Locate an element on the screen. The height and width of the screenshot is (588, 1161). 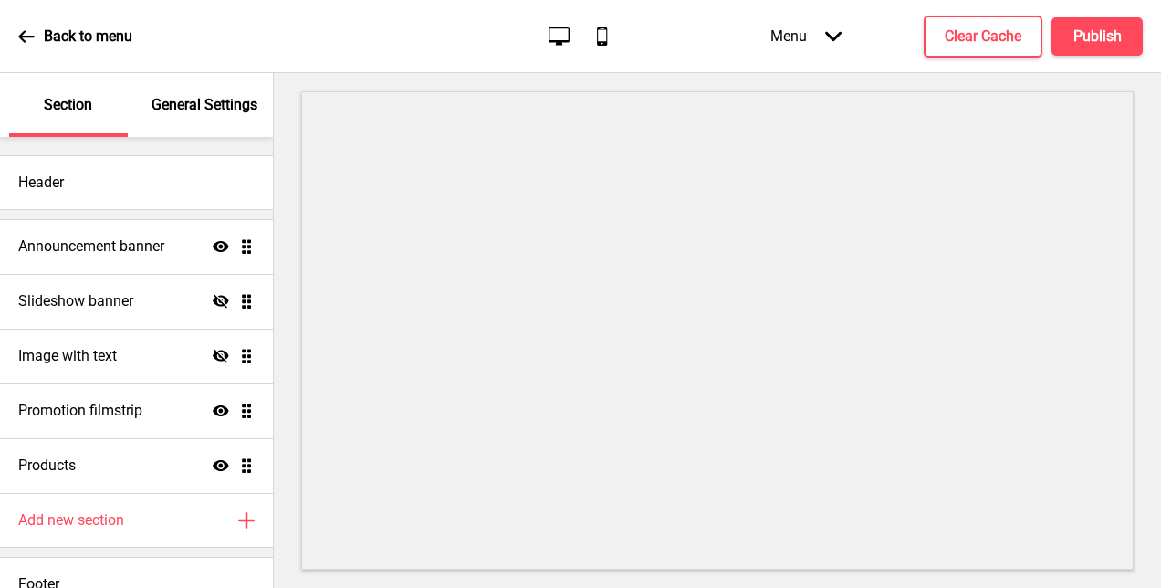
h4: Slideshow banner is located at coordinates (76, 301).